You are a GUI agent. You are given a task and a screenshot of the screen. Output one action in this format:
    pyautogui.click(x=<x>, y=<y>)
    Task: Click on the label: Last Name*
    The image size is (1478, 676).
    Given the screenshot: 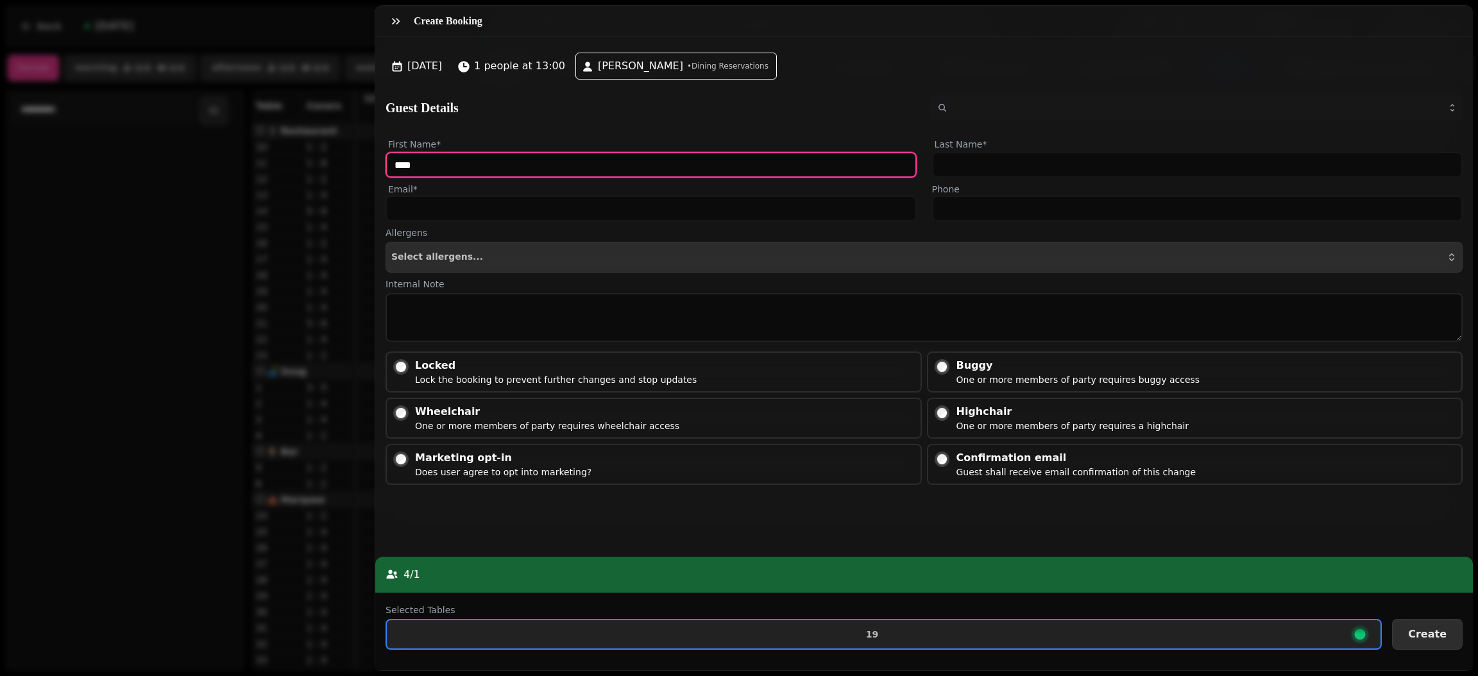 What is the action you would take?
    pyautogui.click(x=1197, y=144)
    